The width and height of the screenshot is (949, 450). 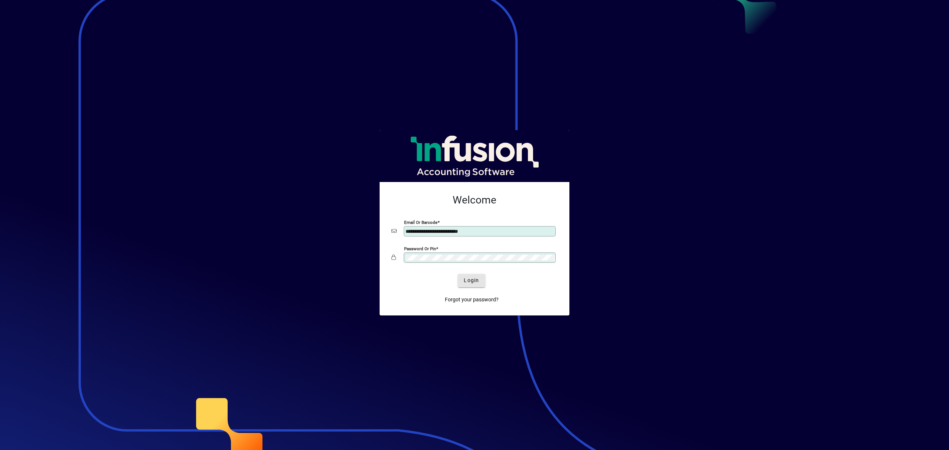 I want to click on mat-label: Password or Pin, so click(x=420, y=248).